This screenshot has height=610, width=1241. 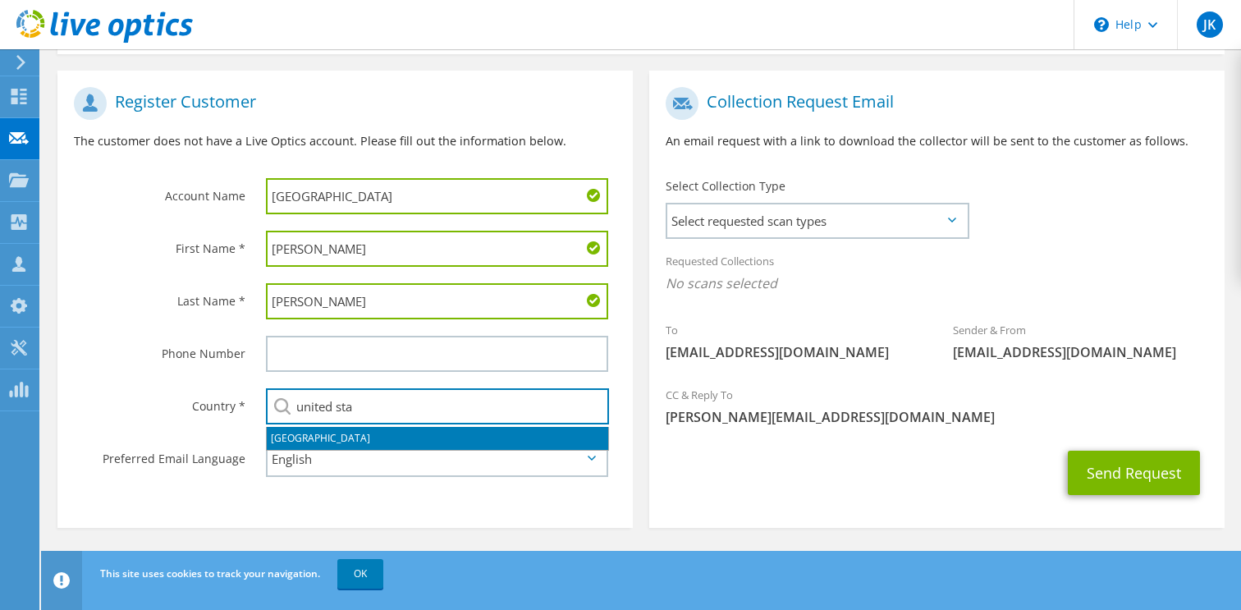 I want to click on label: Preferred Email Language, so click(x=159, y=454).